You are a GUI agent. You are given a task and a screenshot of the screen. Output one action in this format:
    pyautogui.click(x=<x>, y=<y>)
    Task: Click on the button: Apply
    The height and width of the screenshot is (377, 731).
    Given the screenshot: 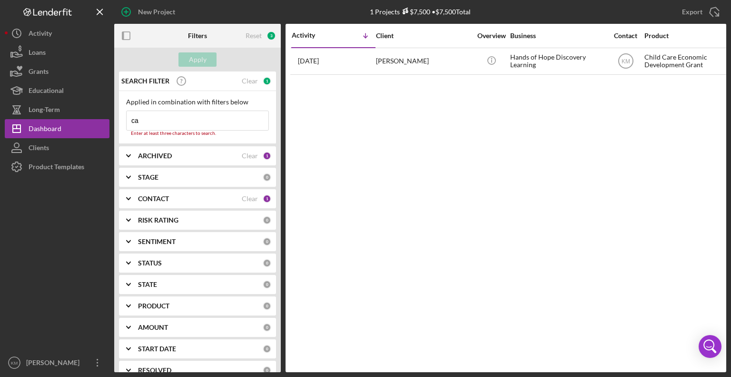 What is the action you would take?
    pyautogui.click(x=198, y=60)
    